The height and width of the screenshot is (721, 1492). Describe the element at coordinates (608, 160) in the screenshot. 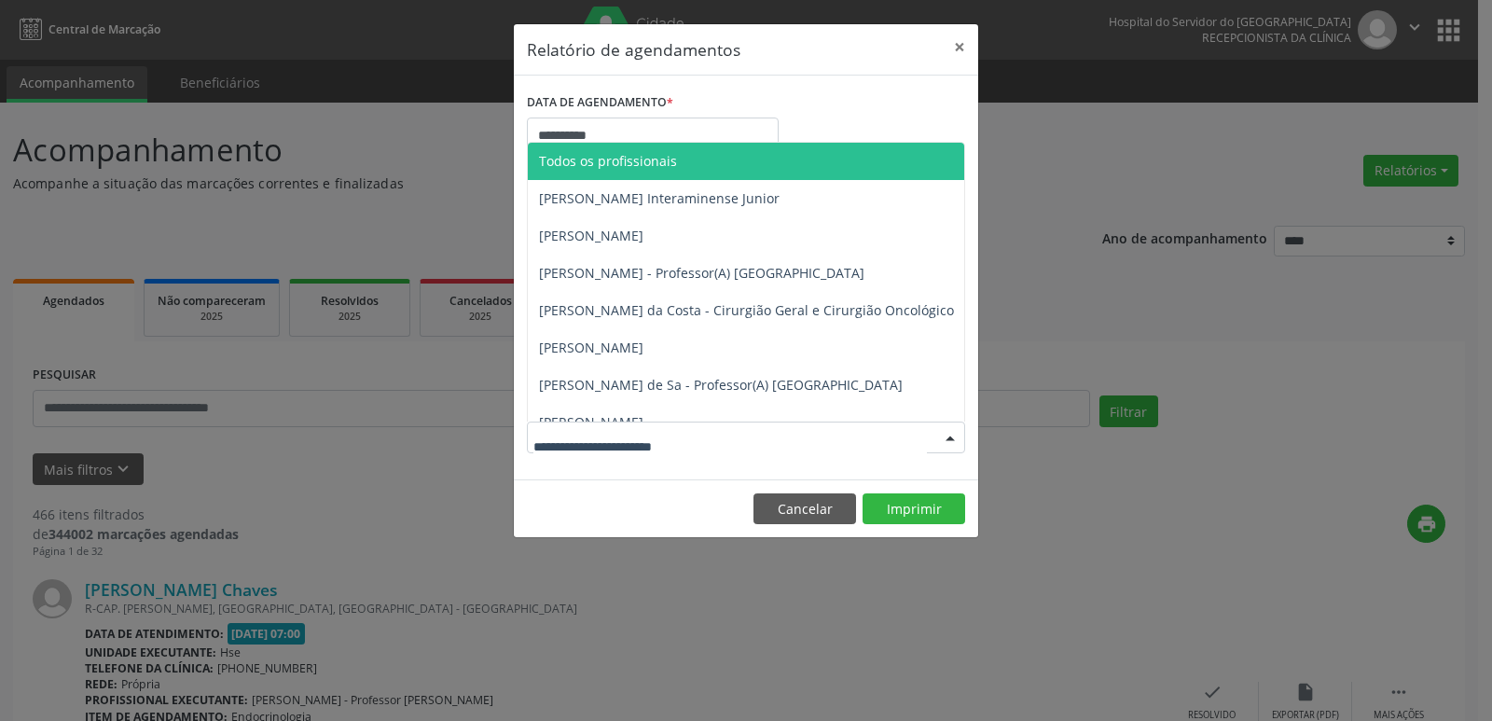

I see `span: Todos os profissionais` at that location.